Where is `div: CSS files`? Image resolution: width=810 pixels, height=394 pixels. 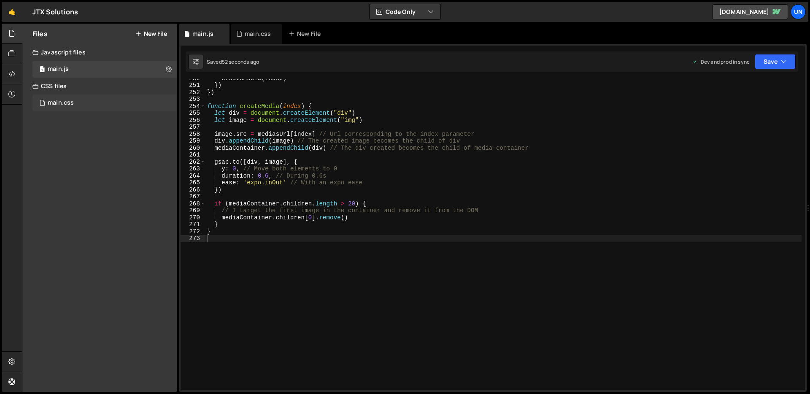
div: CSS files is located at coordinates (100, 86).